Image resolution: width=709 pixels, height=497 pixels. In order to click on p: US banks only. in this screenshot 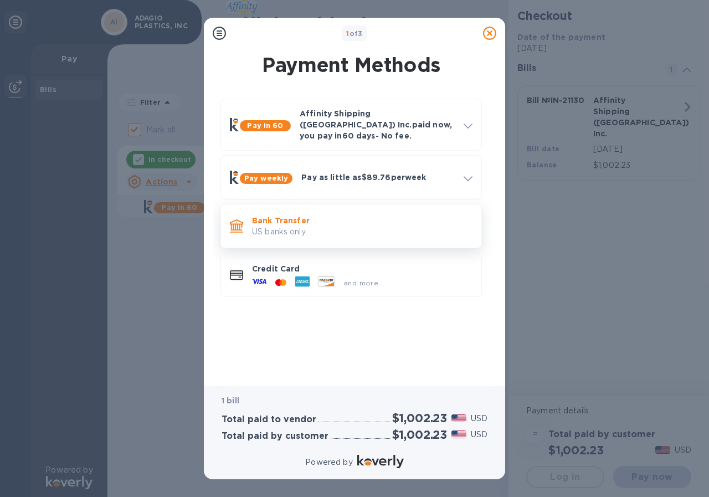, I will do `click(362, 232)`.